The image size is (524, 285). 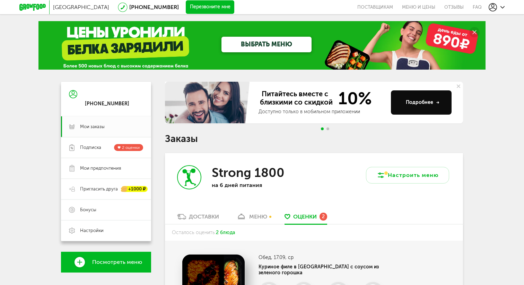 What do you see at coordinates (91, 148) in the screenshot?
I see `span: Подписка` at bounding box center [91, 148].